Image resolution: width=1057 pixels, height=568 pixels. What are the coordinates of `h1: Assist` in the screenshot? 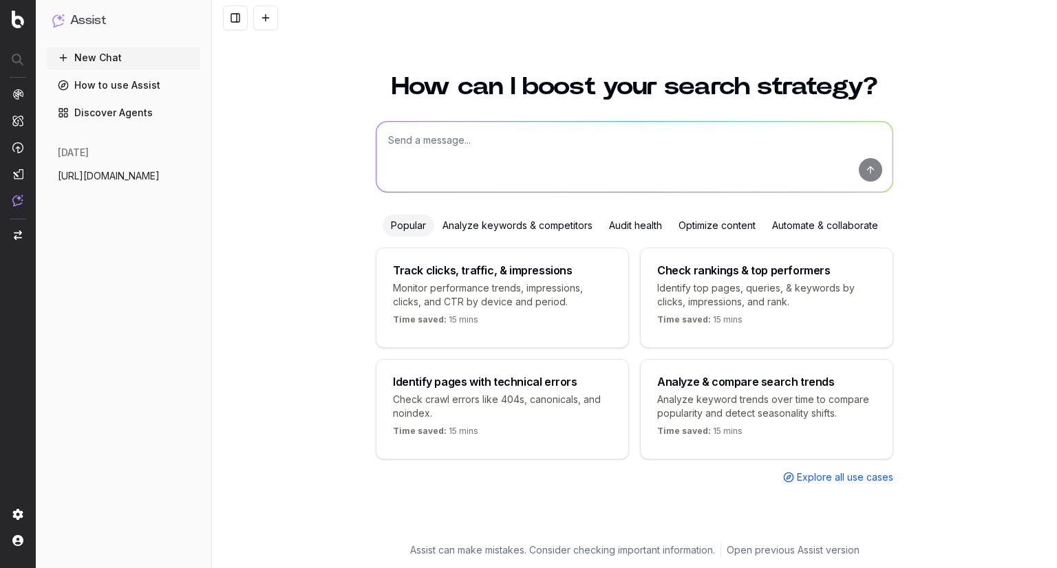 It's located at (88, 21).